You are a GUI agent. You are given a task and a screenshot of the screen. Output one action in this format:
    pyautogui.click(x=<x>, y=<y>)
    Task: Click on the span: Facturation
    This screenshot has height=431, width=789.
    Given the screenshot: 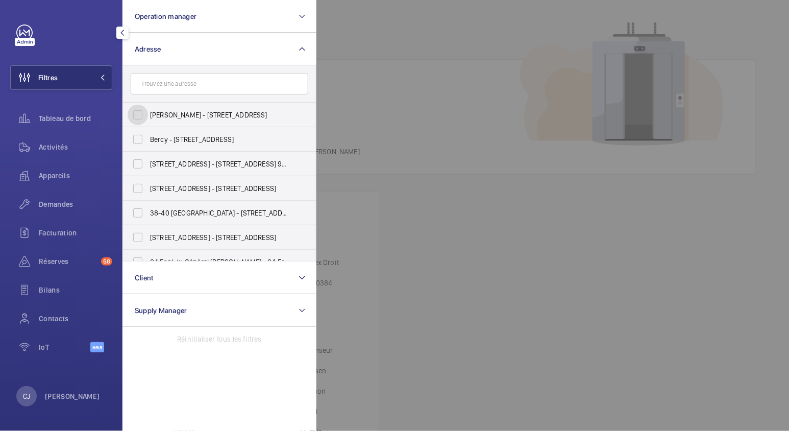 What is the action you would take?
    pyautogui.click(x=76, y=233)
    